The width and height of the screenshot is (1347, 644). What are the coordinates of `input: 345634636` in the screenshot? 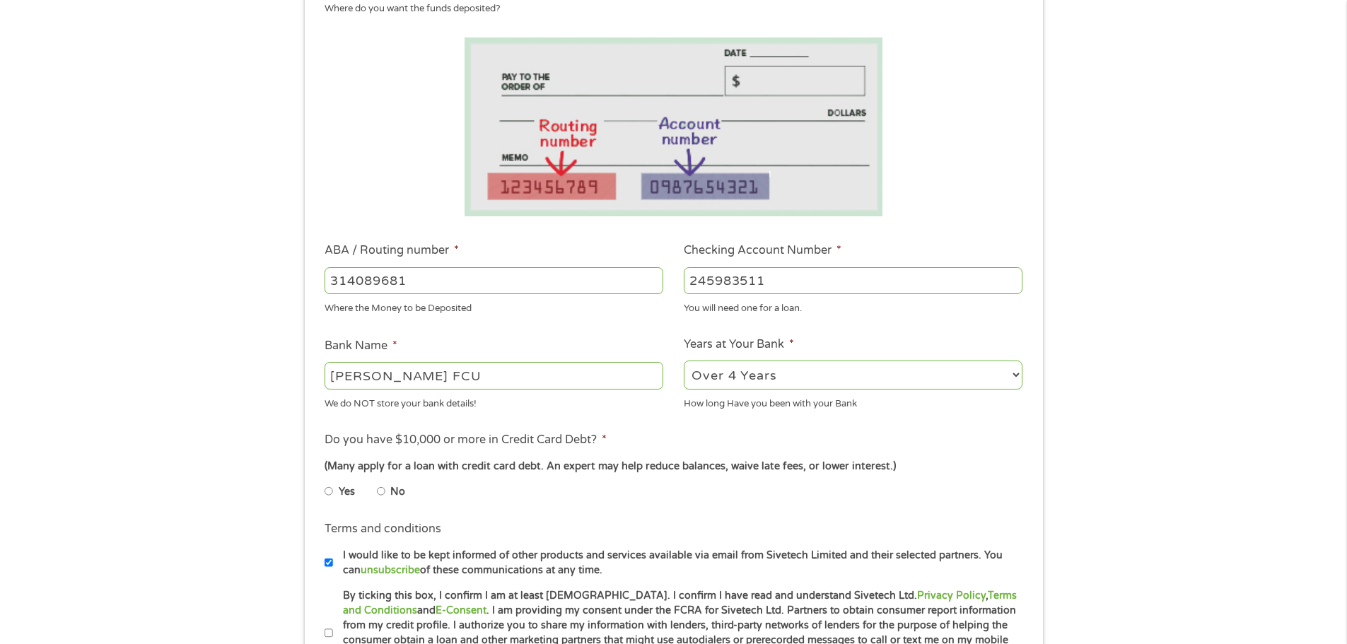 It's located at (853, 281).